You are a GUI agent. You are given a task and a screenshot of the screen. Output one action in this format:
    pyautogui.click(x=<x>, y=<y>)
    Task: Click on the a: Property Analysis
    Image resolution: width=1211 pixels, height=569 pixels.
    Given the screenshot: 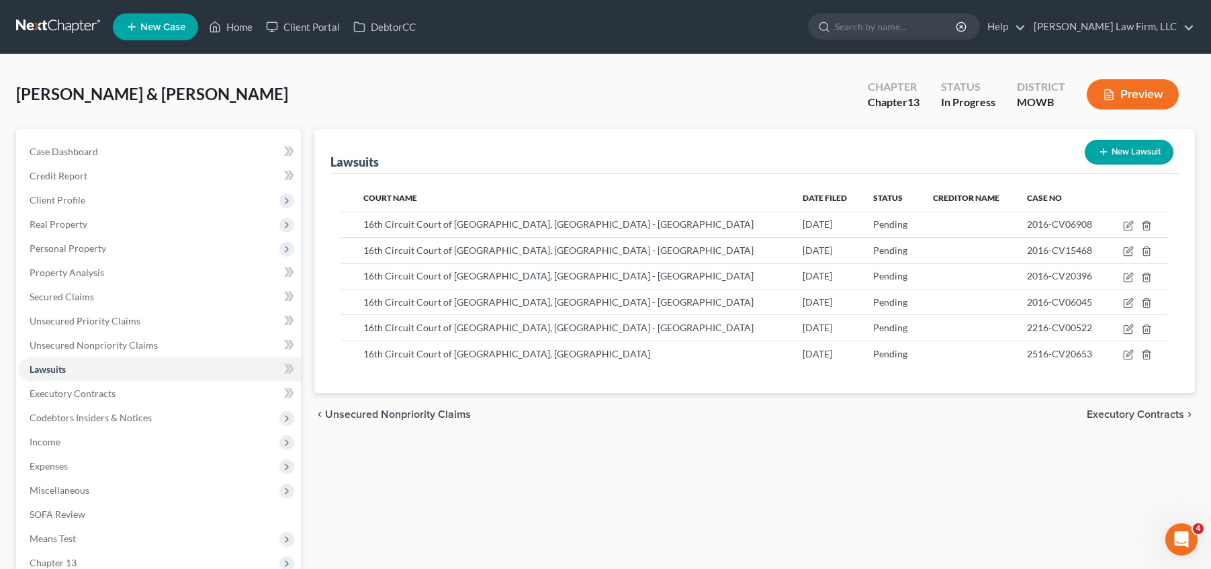 What is the action you would take?
    pyautogui.click(x=160, y=273)
    